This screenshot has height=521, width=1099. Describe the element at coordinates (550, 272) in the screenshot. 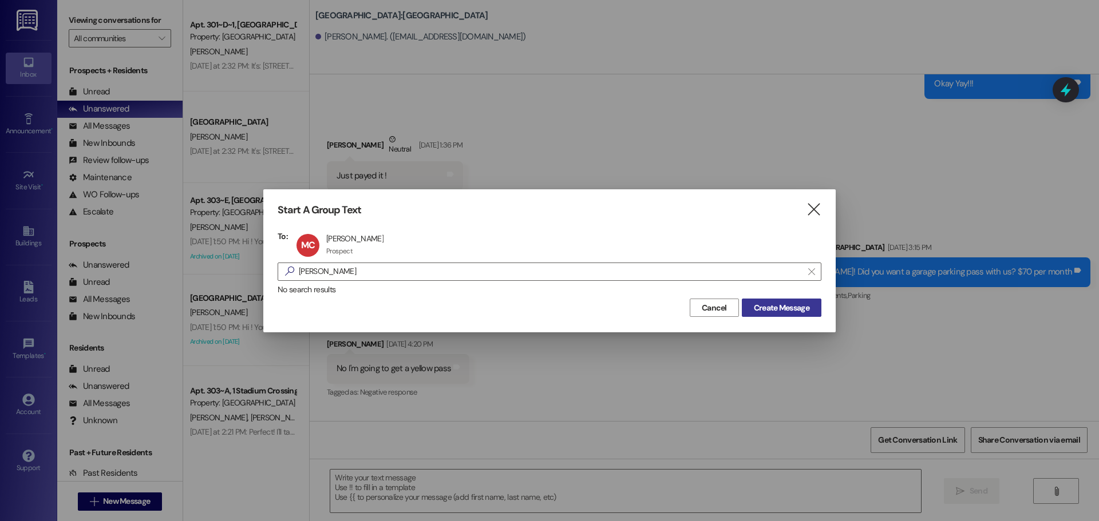

I see `input: Search for any contact or apartment` at that location.